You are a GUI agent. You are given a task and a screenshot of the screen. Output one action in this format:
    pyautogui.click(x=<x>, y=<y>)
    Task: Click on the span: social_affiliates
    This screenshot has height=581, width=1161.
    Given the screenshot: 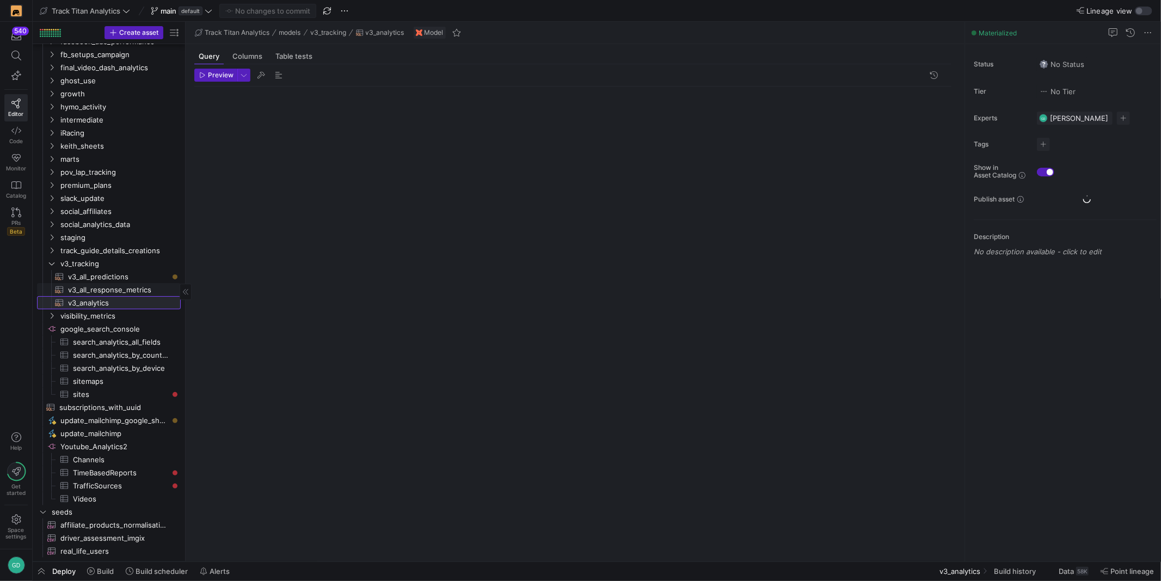 What is the action you would take?
    pyautogui.click(x=120, y=211)
    